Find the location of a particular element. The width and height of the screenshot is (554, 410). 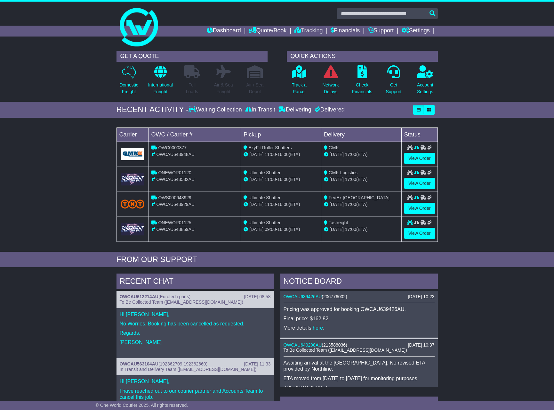

span: GMK Logistics is located at coordinates (343, 172).